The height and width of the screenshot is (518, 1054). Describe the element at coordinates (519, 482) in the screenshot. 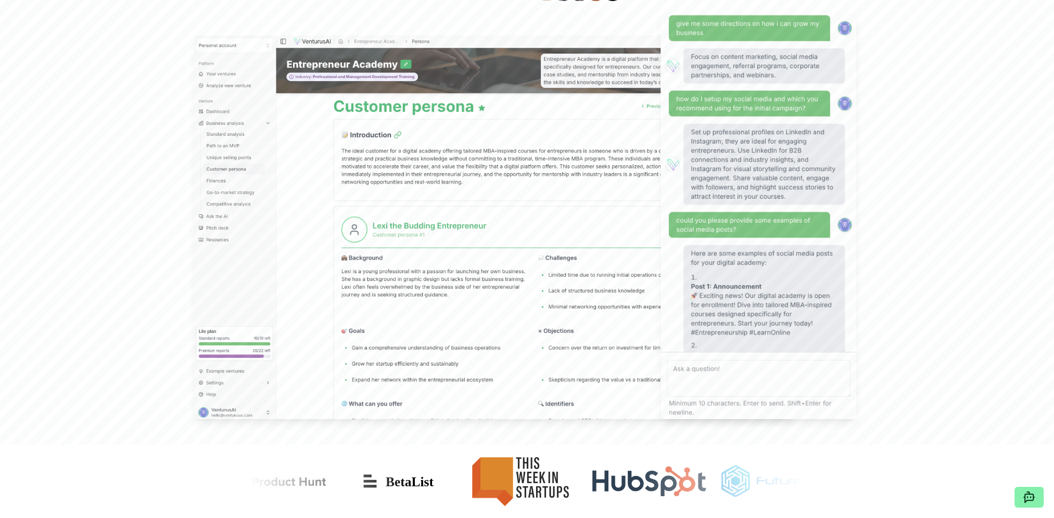

I see `img: This Week in Startups` at that location.